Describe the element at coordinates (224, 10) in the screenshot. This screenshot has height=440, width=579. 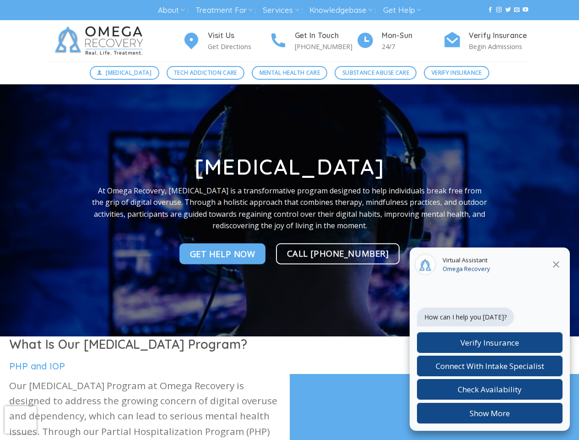
I see `a: Treatment For` at that location.